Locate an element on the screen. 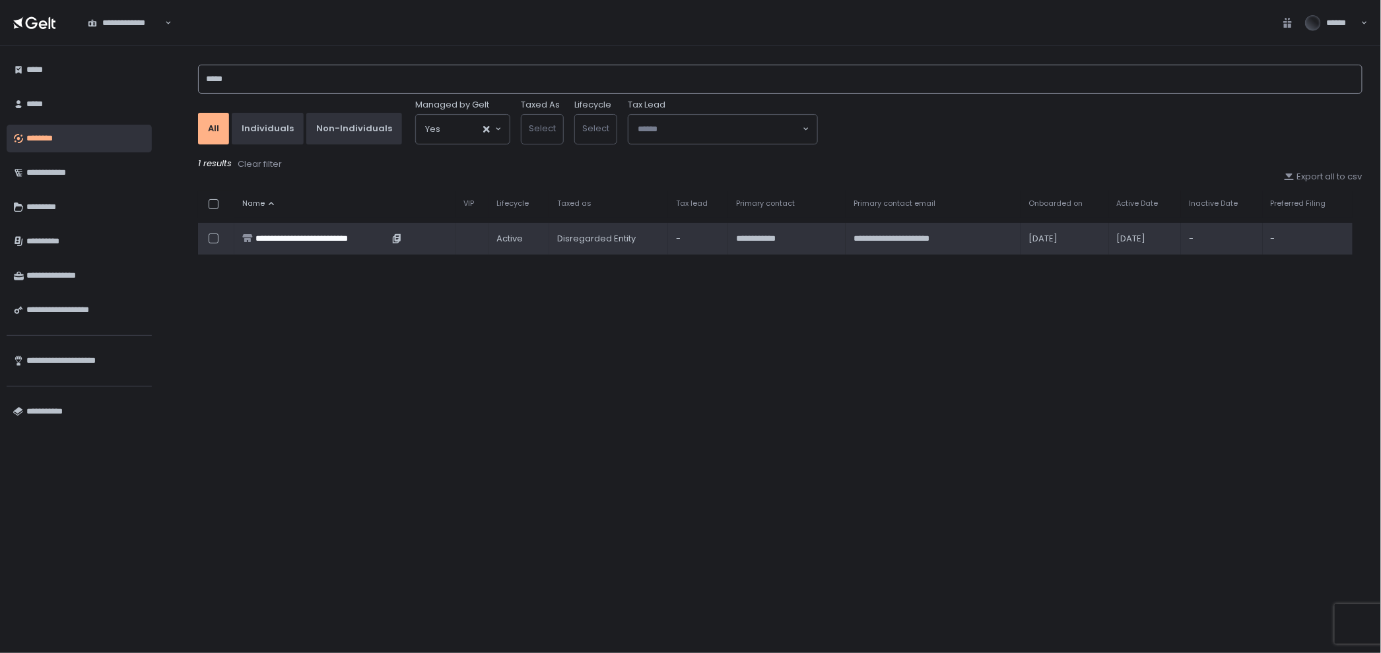 The height and width of the screenshot is (653, 1381). span: active is located at coordinates (510, 239).